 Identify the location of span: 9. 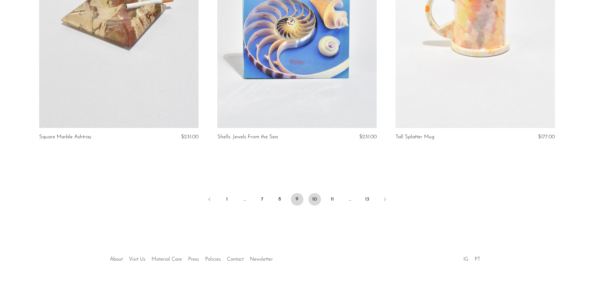
(297, 199).